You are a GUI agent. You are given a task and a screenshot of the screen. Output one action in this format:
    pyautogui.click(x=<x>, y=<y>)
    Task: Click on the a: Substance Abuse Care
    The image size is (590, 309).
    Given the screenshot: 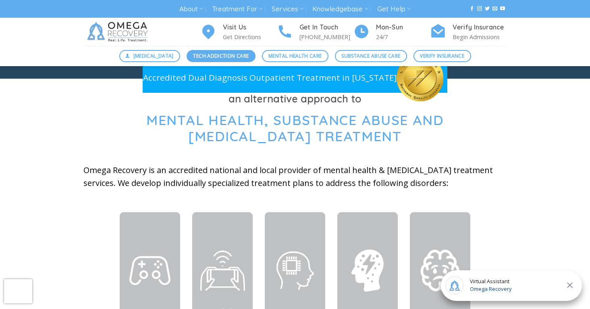 What is the action you would take?
    pyautogui.click(x=371, y=56)
    